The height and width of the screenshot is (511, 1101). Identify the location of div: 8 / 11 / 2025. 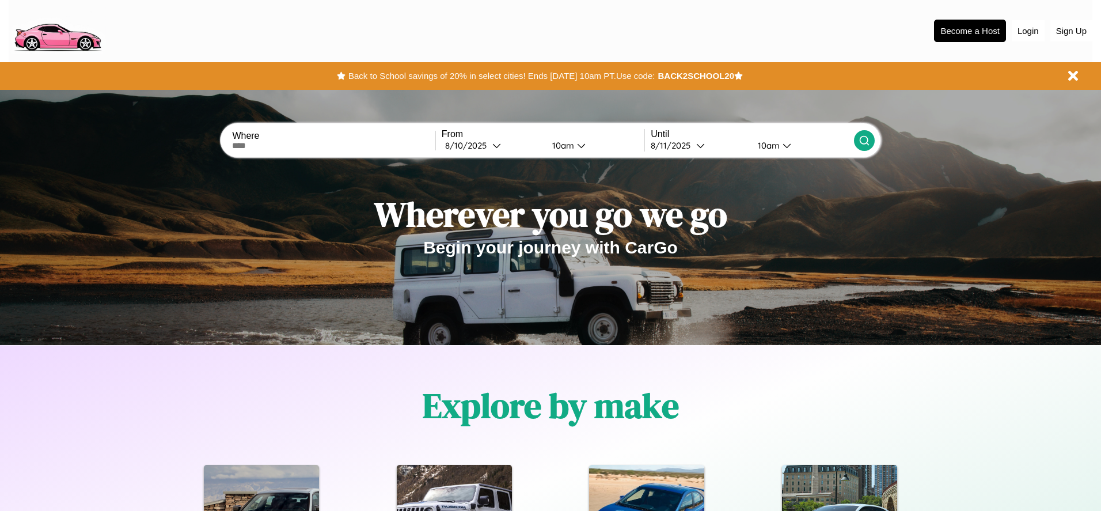
(673, 145).